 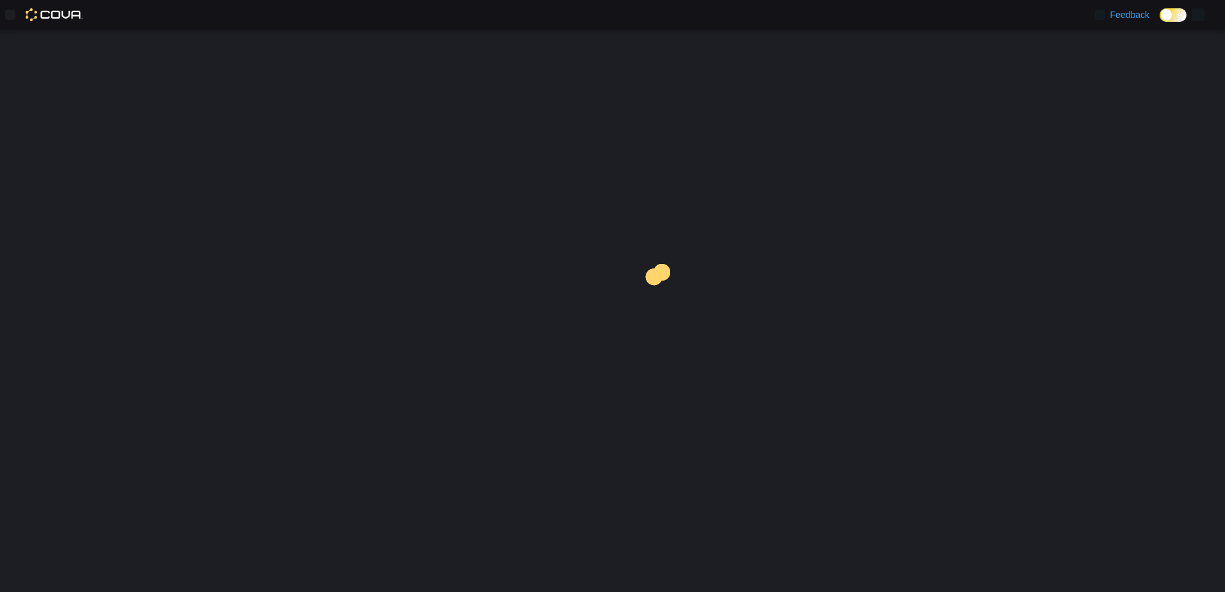 What do you see at coordinates (661, 303) in the screenshot?
I see `img: cova-loader` at bounding box center [661, 303].